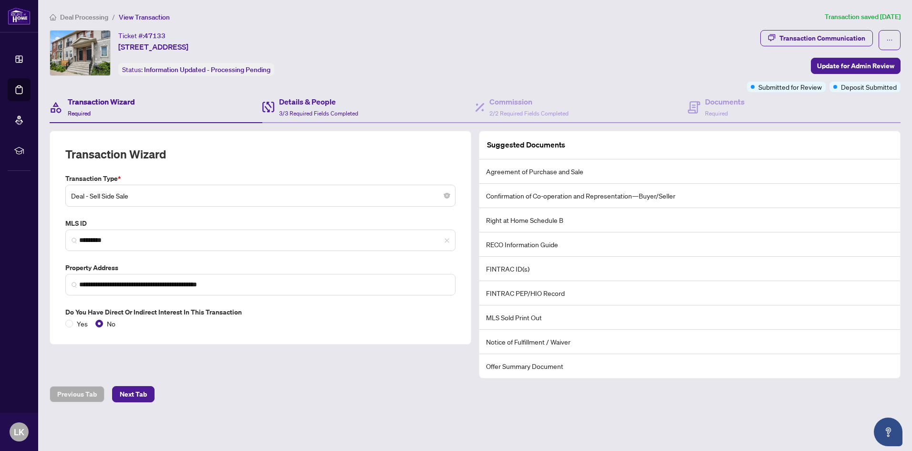 The height and width of the screenshot is (451, 912). What do you see at coordinates (447, 240) in the screenshot?
I see `span: close` at bounding box center [447, 240].